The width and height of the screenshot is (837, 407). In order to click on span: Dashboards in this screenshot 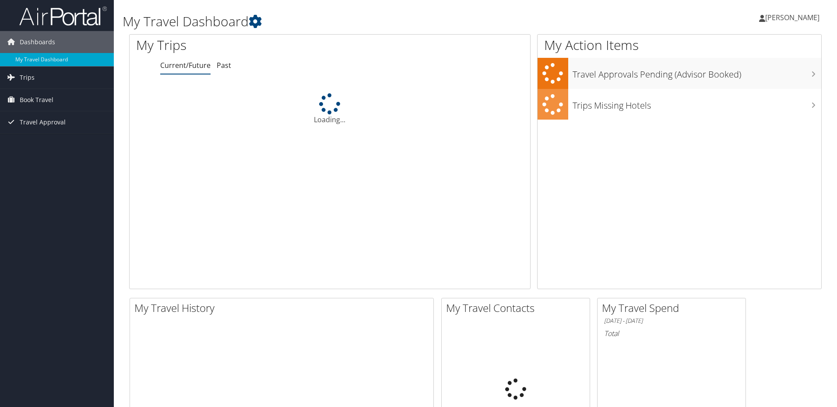, I will do `click(37, 42)`.